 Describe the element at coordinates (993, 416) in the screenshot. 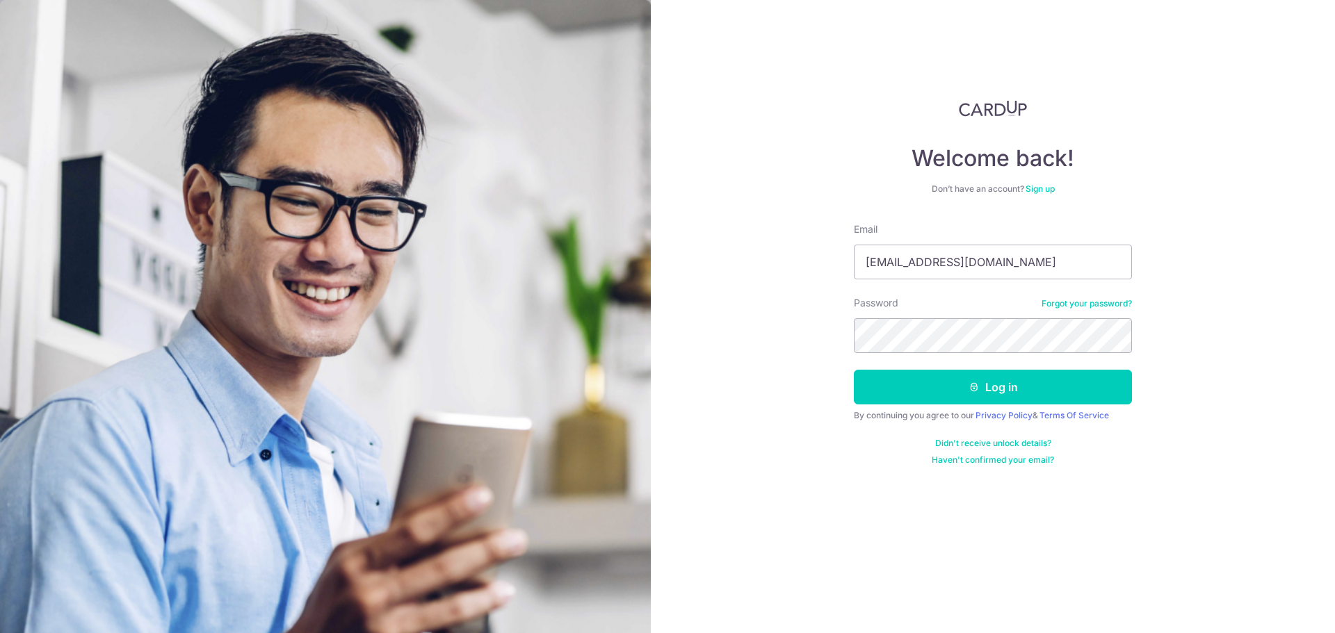

I see `div: By continuing you agree to our &` at that location.